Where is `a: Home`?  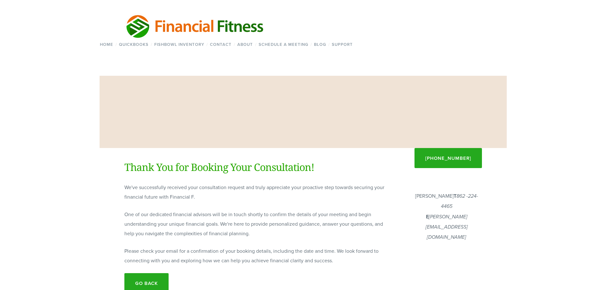
a: Home is located at coordinates (107, 44).